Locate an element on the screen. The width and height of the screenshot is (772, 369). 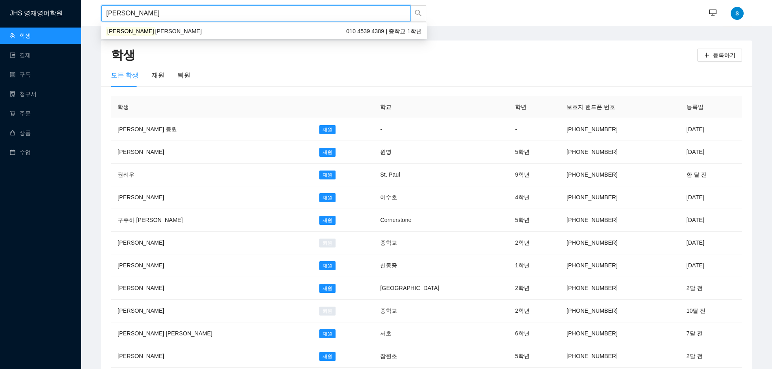
td: 서초 is located at coordinates (441, 334).